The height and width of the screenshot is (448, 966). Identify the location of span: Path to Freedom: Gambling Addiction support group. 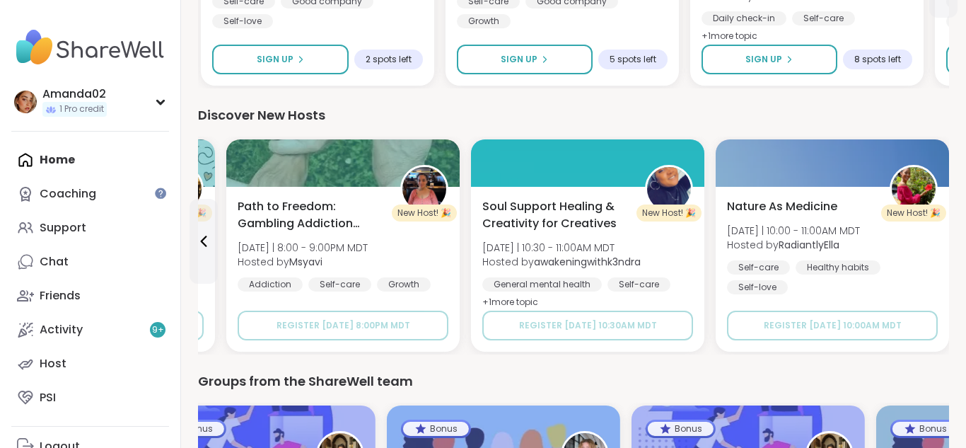
(311, 215).